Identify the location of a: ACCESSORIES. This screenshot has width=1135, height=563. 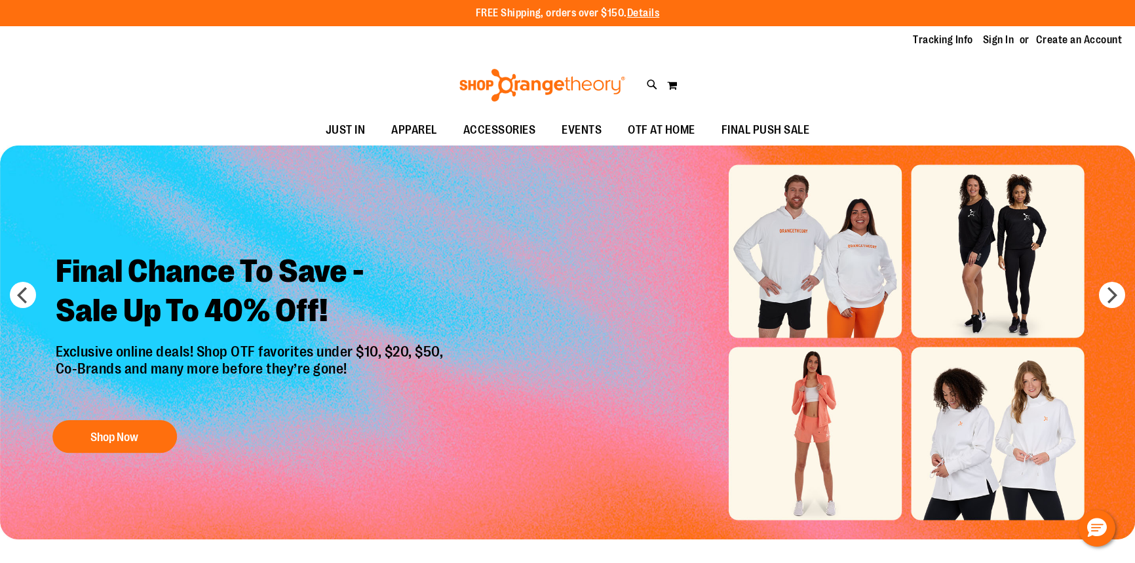
(499, 130).